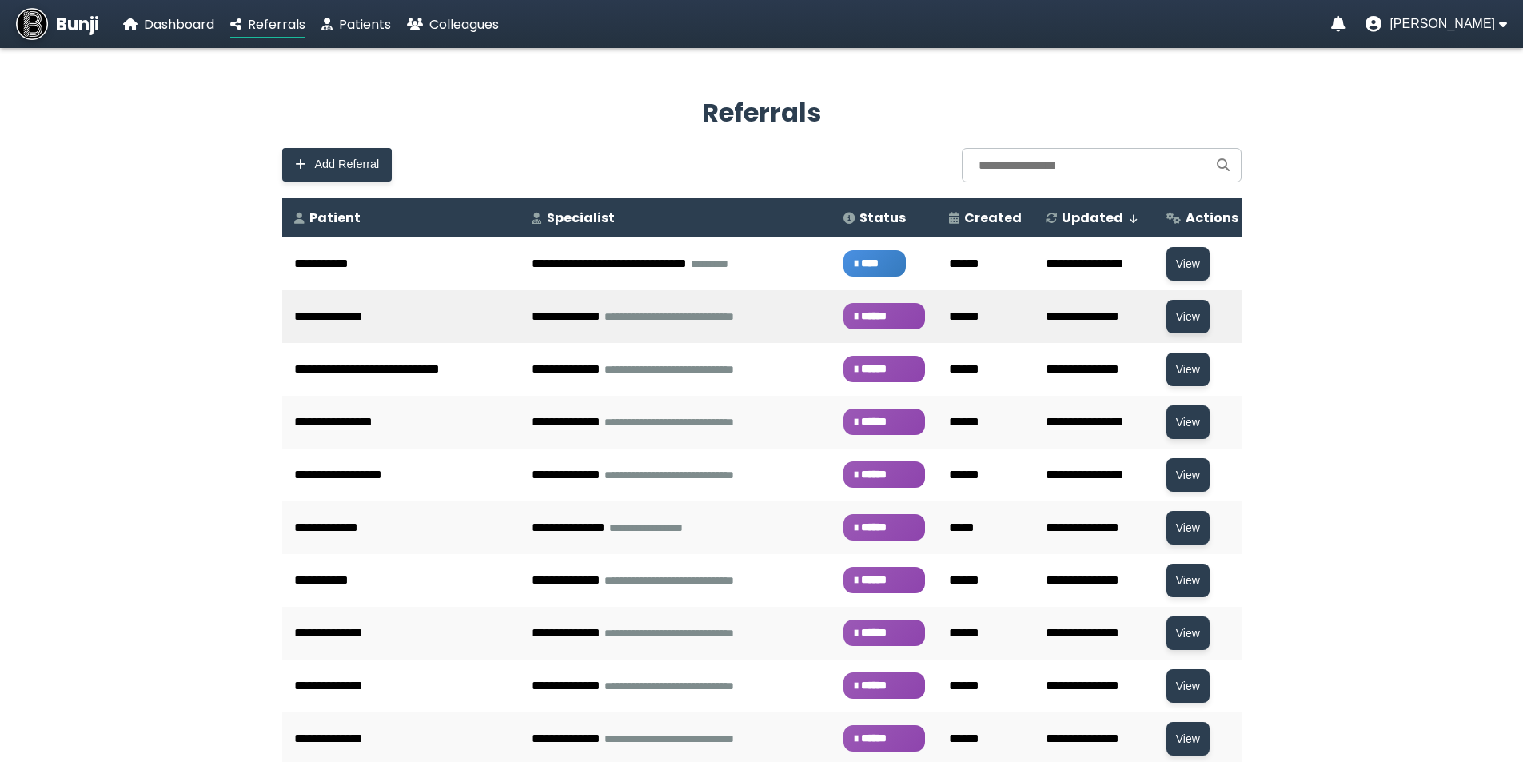  Describe the element at coordinates (347, 164) in the screenshot. I see `span: Add Referral` at that location.